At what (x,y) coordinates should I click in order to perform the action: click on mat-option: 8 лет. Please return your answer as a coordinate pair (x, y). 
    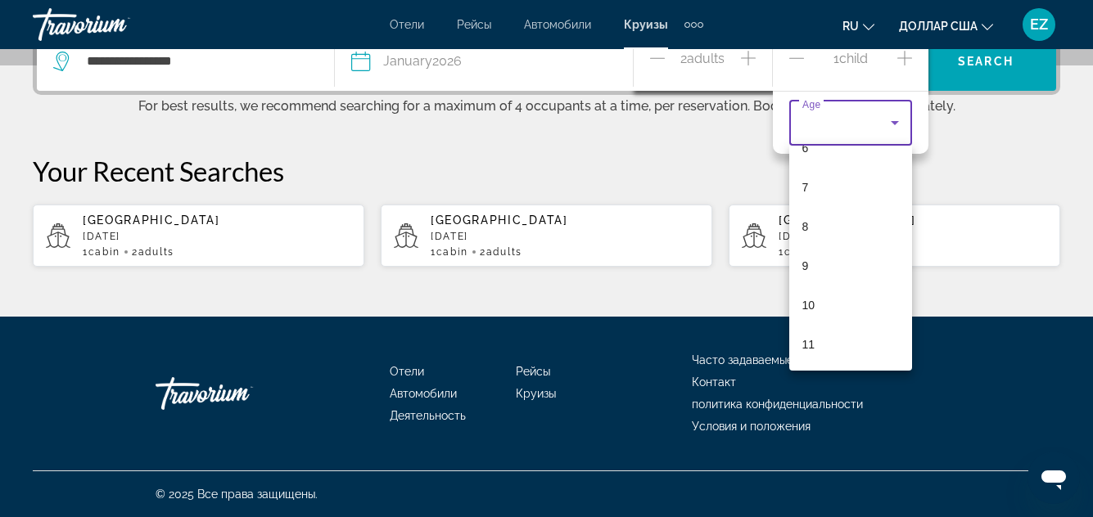
    Looking at the image, I should click on (851, 227).